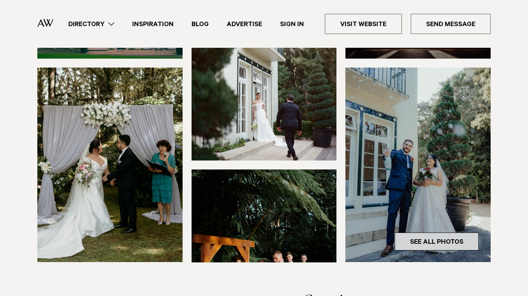  What do you see at coordinates (200, 24) in the screenshot?
I see `a: Blog` at bounding box center [200, 24].